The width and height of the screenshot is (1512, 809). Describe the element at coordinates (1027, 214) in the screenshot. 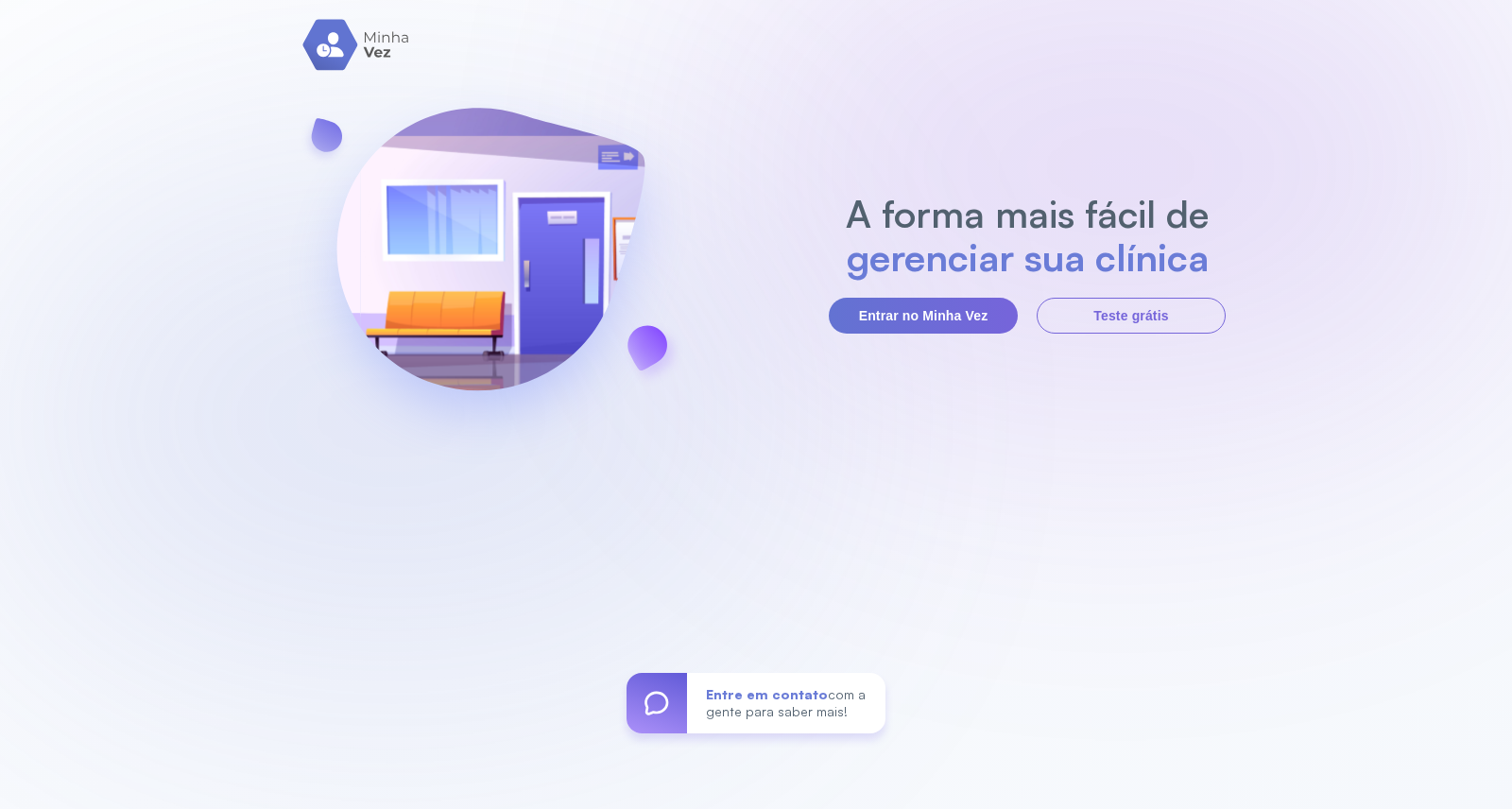

I see `h2: A forma mais fácil de` at that location.